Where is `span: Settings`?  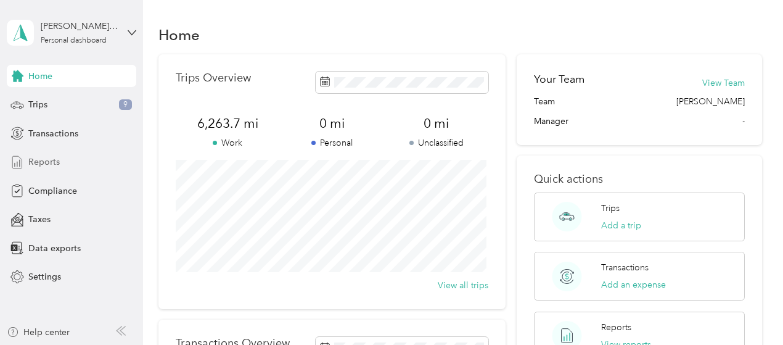 span: Settings is located at coordinates (44, 276).